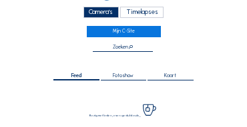  Describe the element at coordinates (115, 115) in the screenshot. I see `span: Bezig met laden, even geduld aub...` at that location.